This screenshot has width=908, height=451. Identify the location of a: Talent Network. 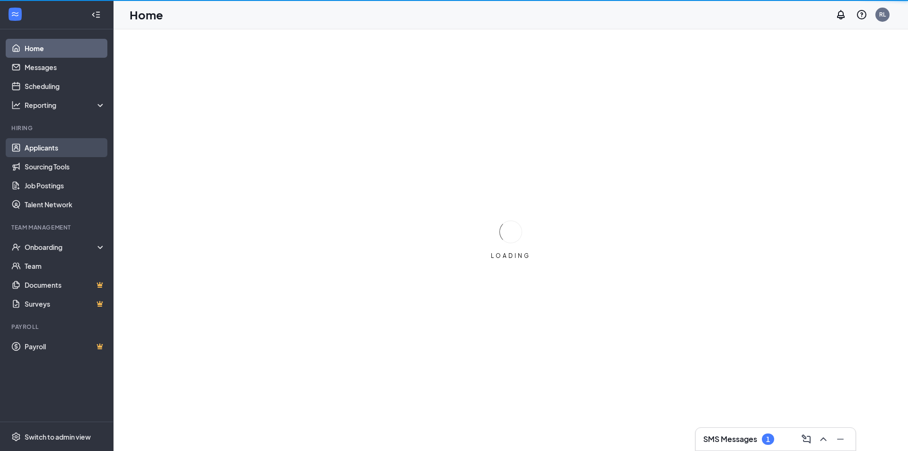
(65, 204).